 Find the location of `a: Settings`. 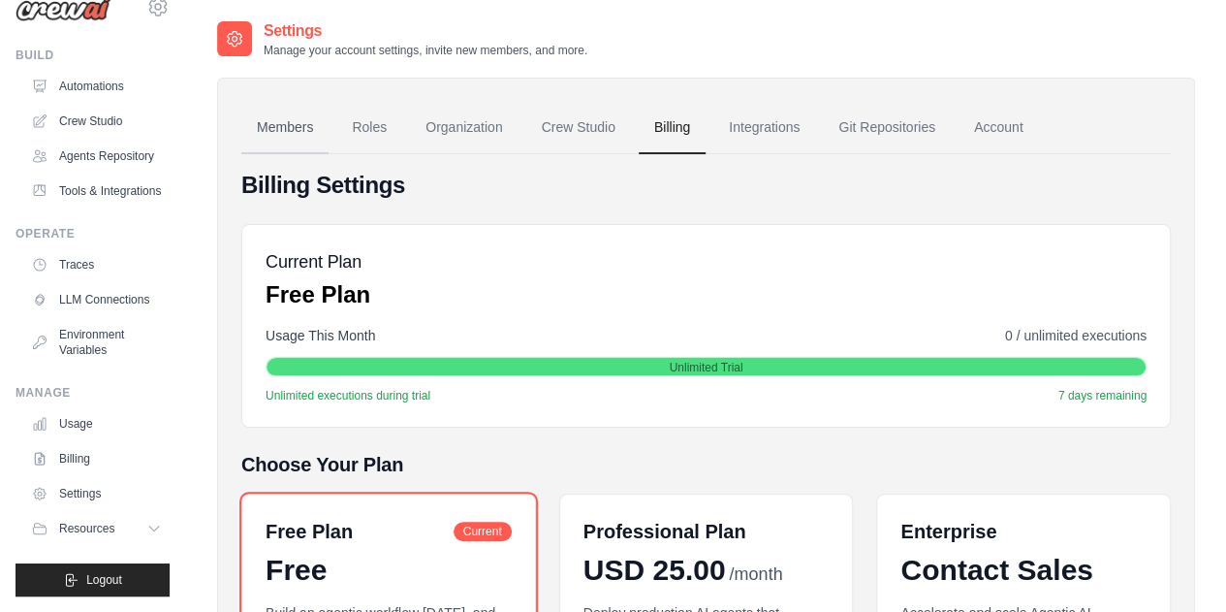

a: Settings is located at coordinates (96, 493).